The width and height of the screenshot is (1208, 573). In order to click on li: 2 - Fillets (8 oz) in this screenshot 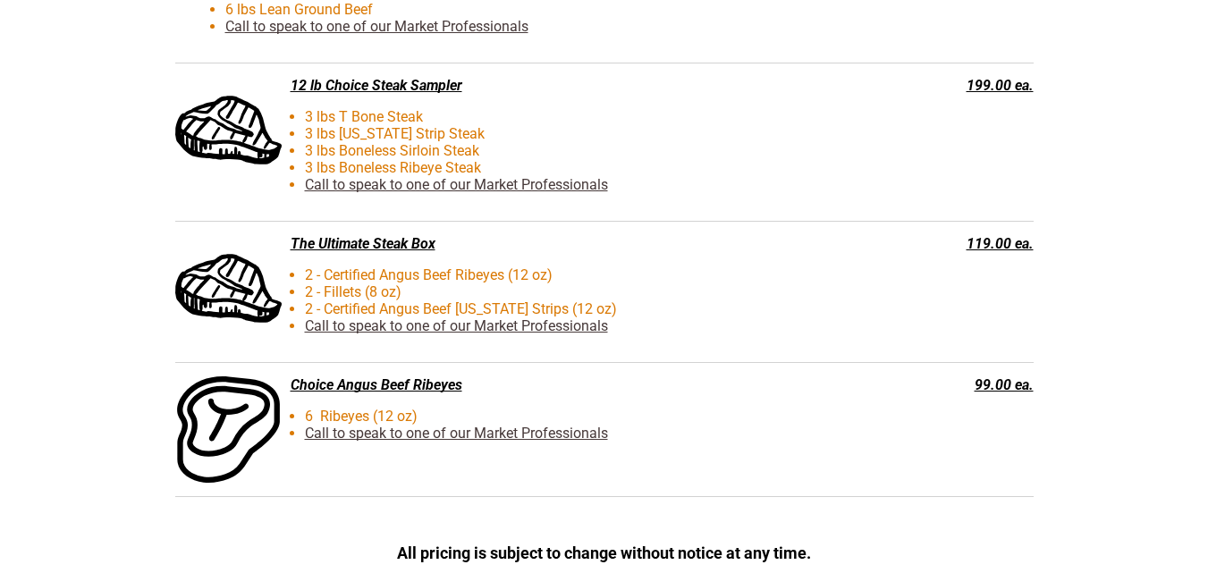, I will do `click(546, 291)`.